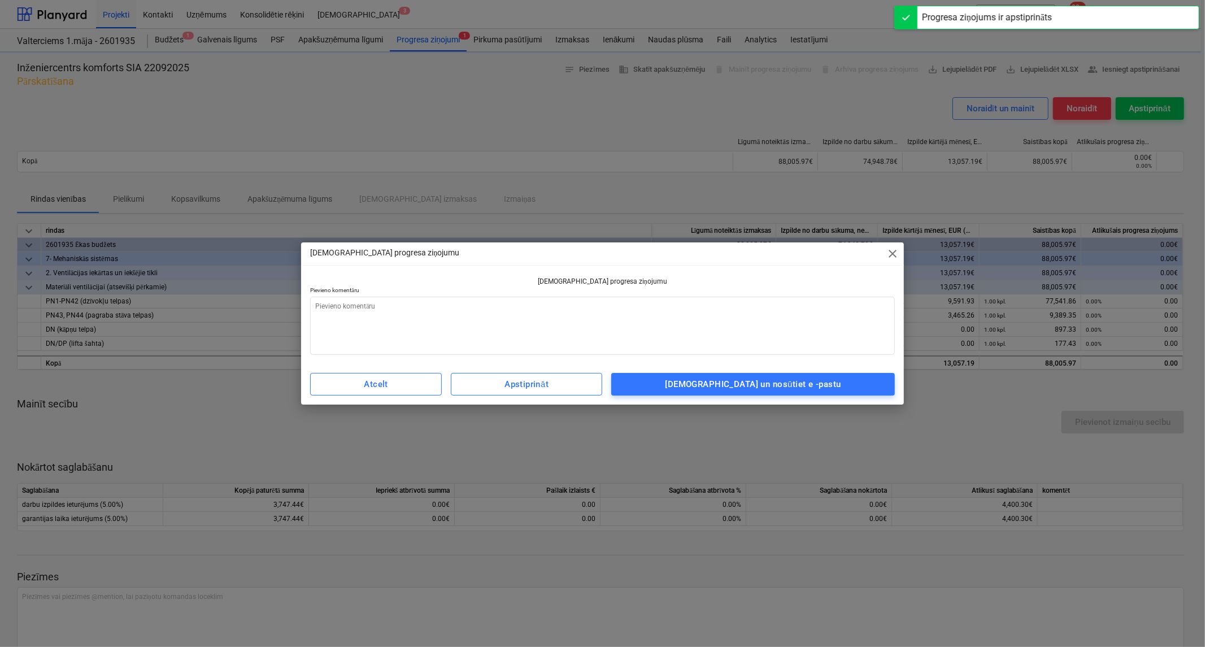  Describe the element at coordinates (527, 384) in the screenshot. I see `button: Apstiprināt` at that location.